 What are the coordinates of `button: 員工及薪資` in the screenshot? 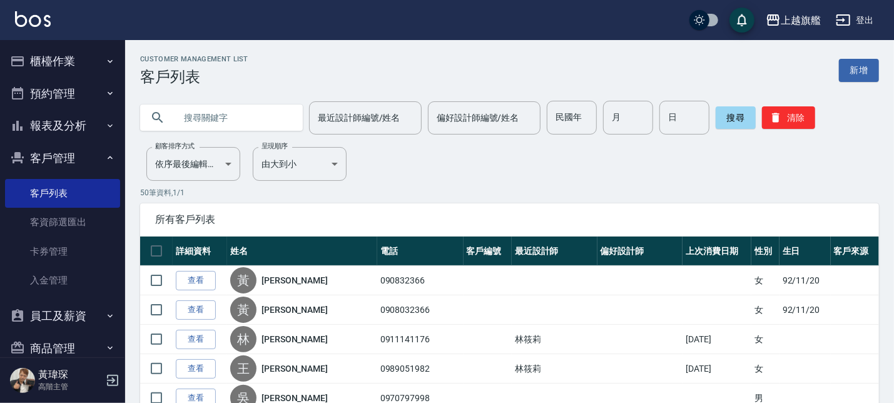 It's located at (63, 316).